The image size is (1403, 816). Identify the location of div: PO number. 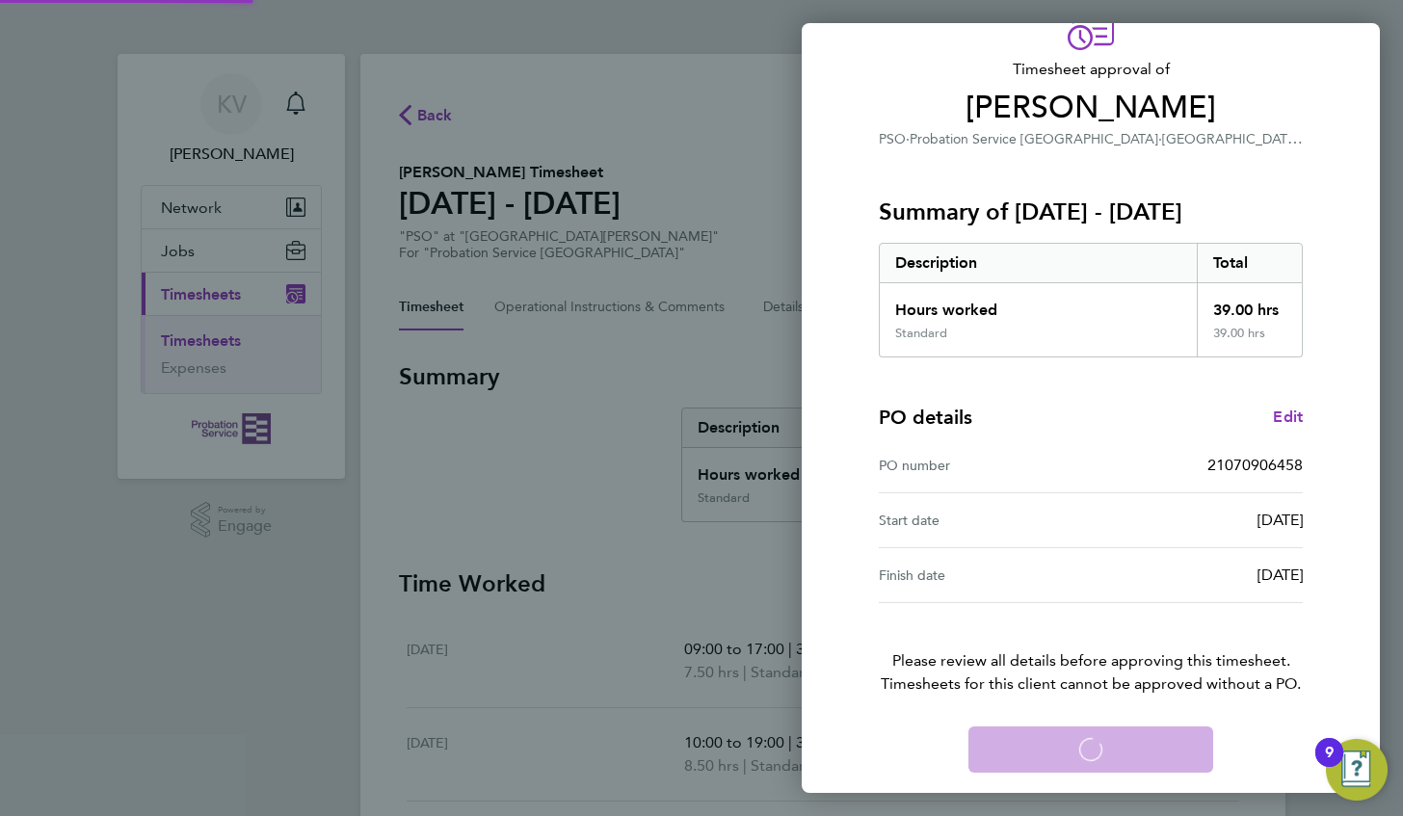
(985, 465).